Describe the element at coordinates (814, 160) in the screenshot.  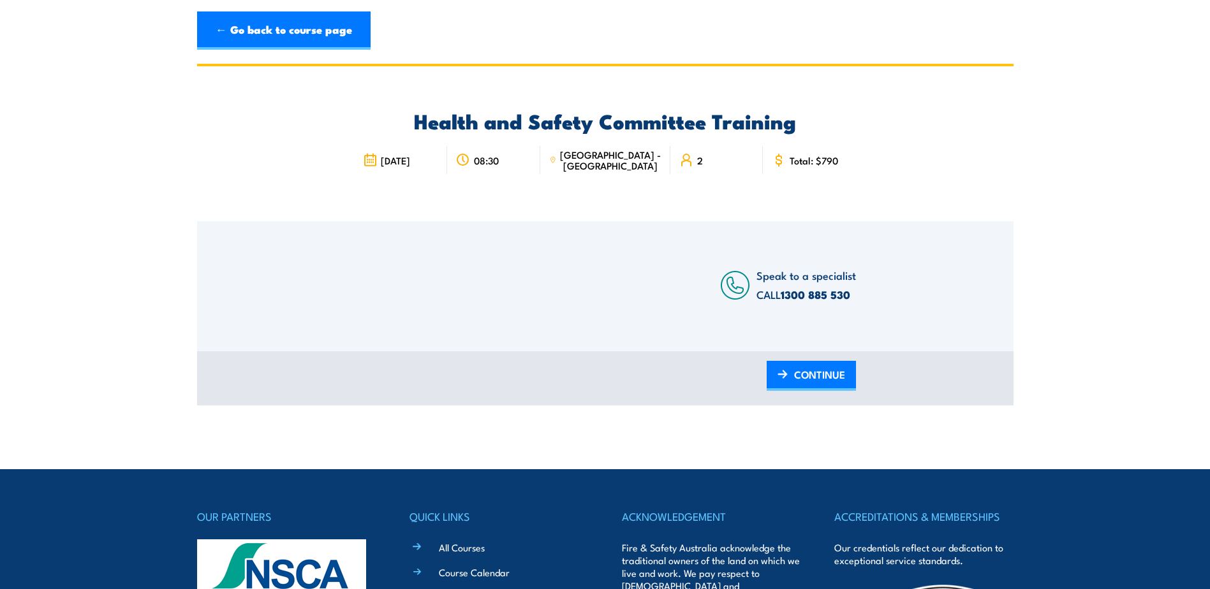
I see `span: Total: $790` at that location.